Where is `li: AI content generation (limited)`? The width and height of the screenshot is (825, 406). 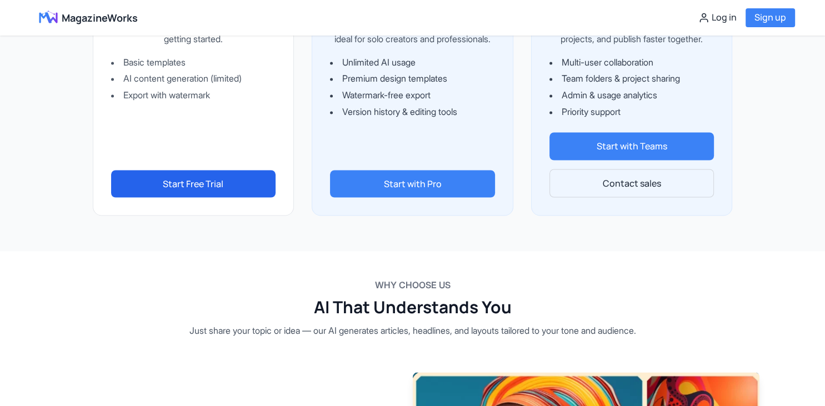
li: AI content generation (limited) is located at coordinates (193, 79).